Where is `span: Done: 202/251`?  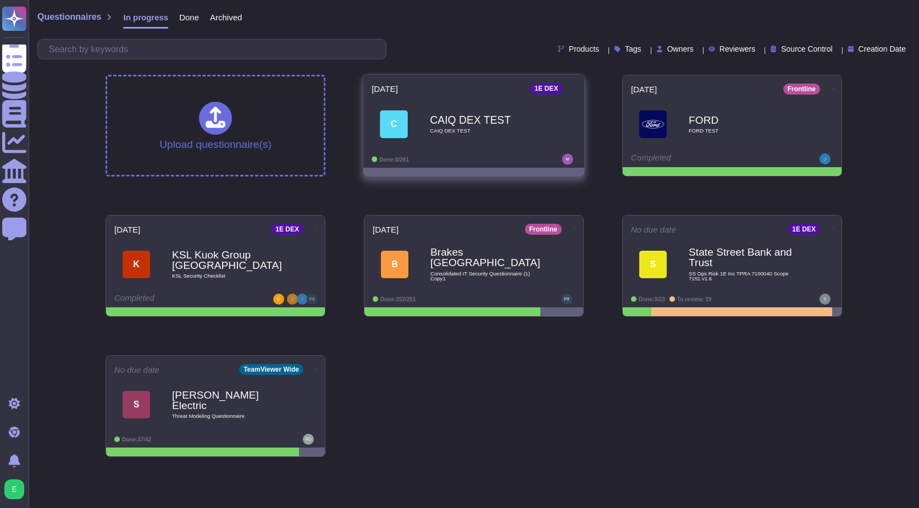 span: Done: 202/251 is located at coordinates (398, 299).